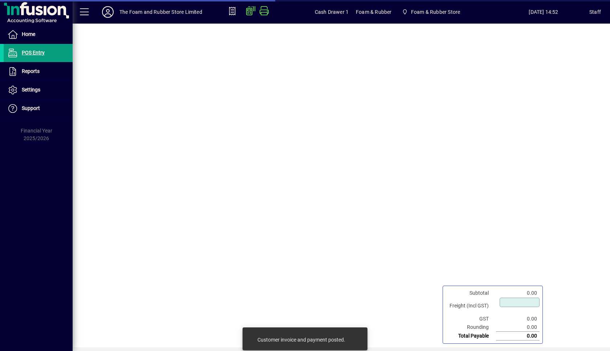  I want to click on td: Subtotal, so click(471, 293).